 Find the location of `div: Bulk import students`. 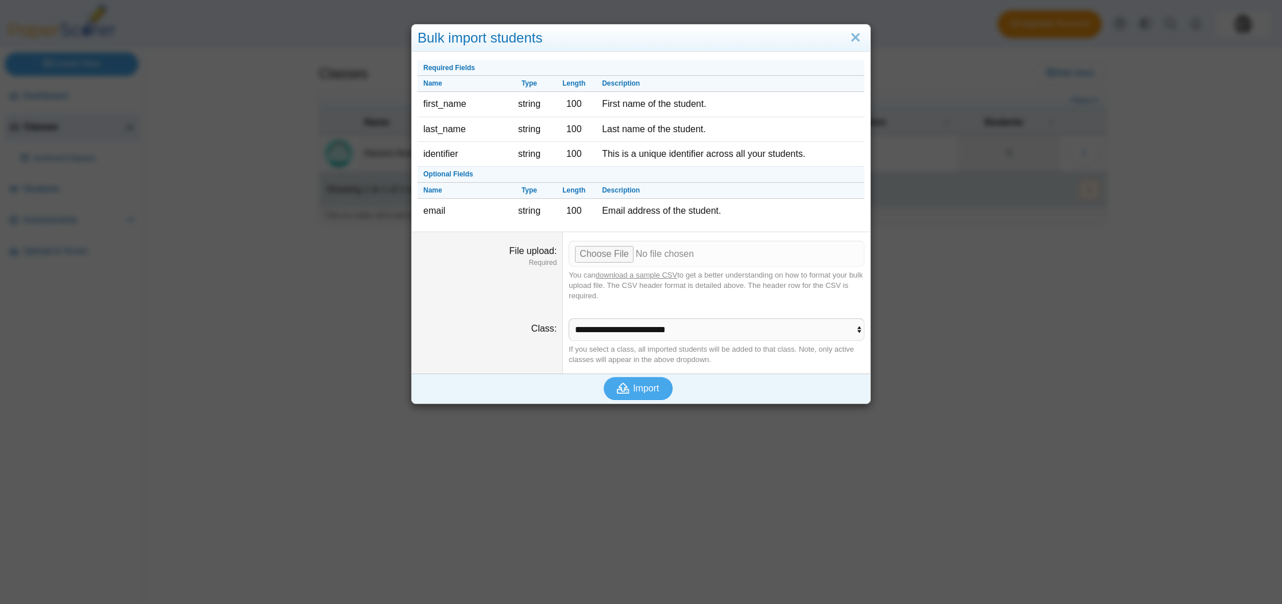

div: Bulk import students is located at coordinates (641, 38).